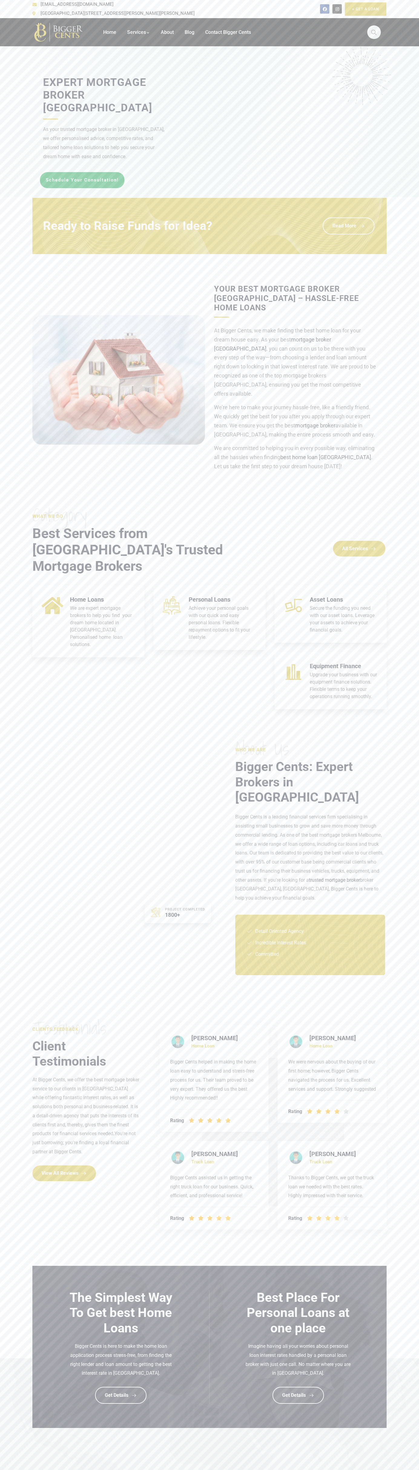 Image resolution: width=419 pixels, height=1470 pixels. Describe the element at coordinates (86, 1028) in the screenshot. I see `span: Testimonials` at that location.